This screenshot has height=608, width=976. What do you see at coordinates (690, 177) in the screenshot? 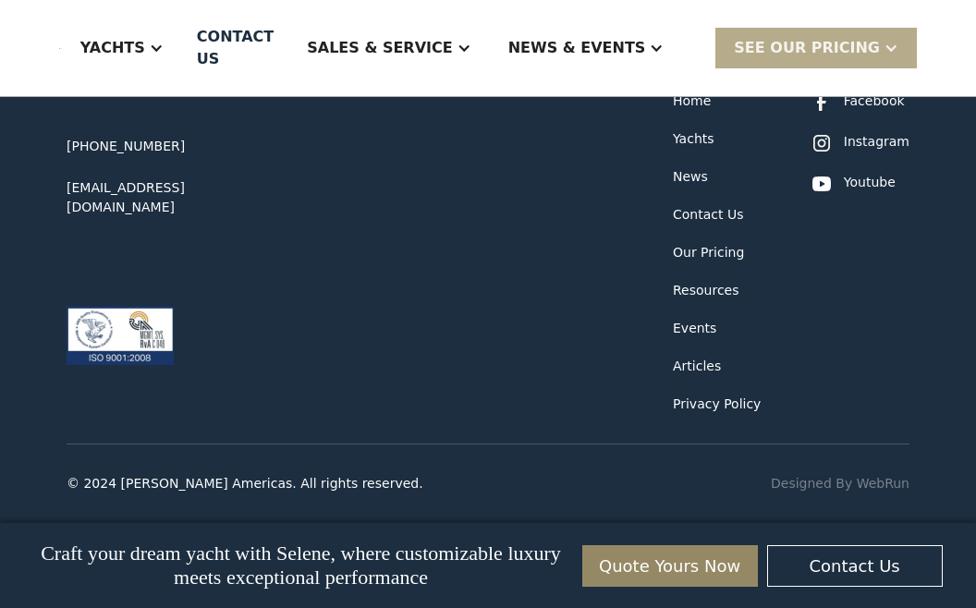
I see `a: News` at bounding box center [690, 177].